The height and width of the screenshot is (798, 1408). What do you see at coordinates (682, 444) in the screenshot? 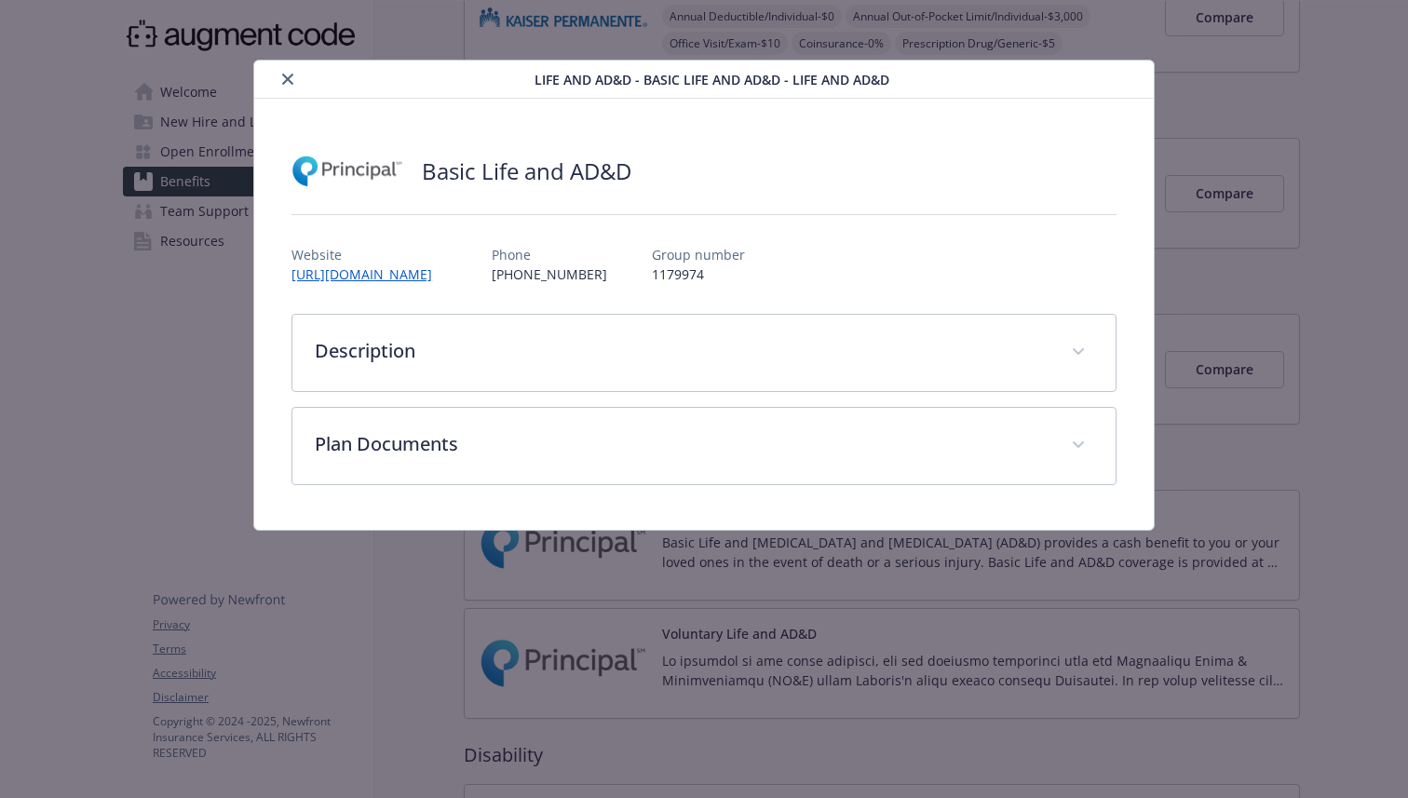
I see `p: Plan Documents` at bounding box center [682, 444].